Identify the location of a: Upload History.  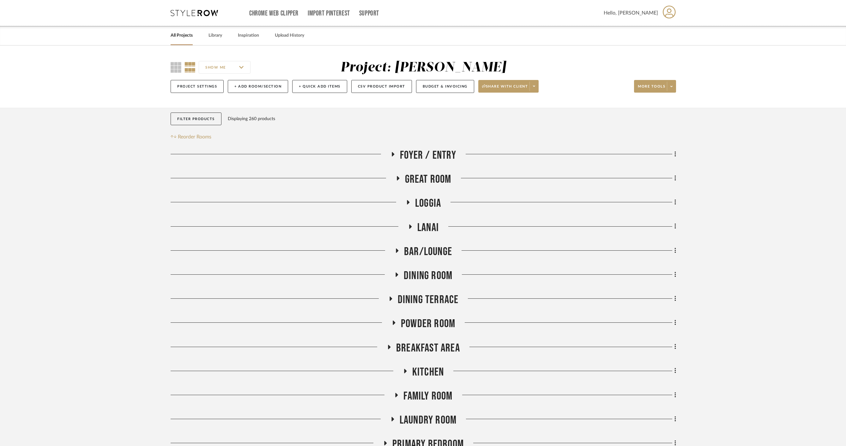
(289, 35).